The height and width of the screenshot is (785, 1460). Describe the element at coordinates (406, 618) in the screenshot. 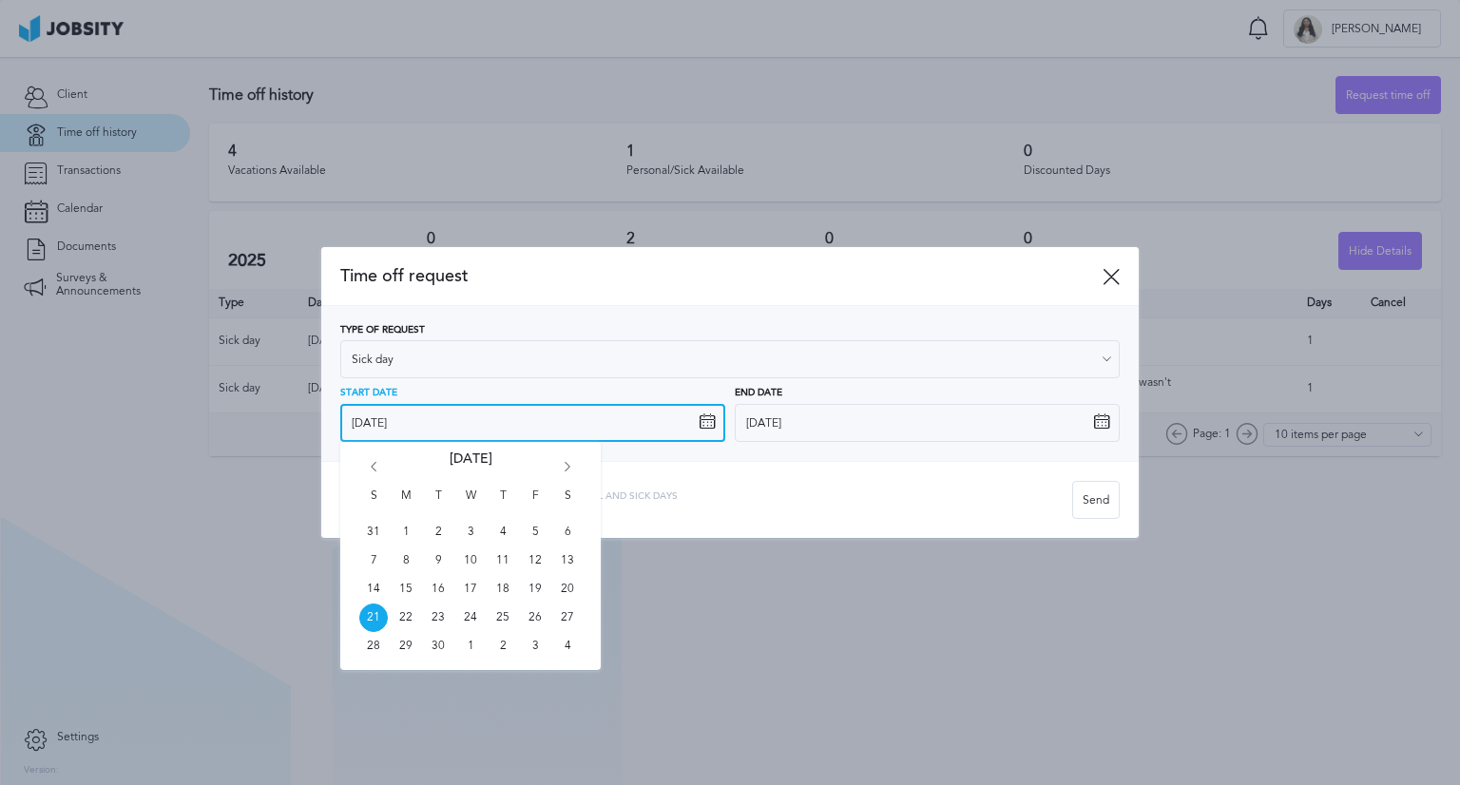

I see `span: Mon Sep 22 2025` at that location.